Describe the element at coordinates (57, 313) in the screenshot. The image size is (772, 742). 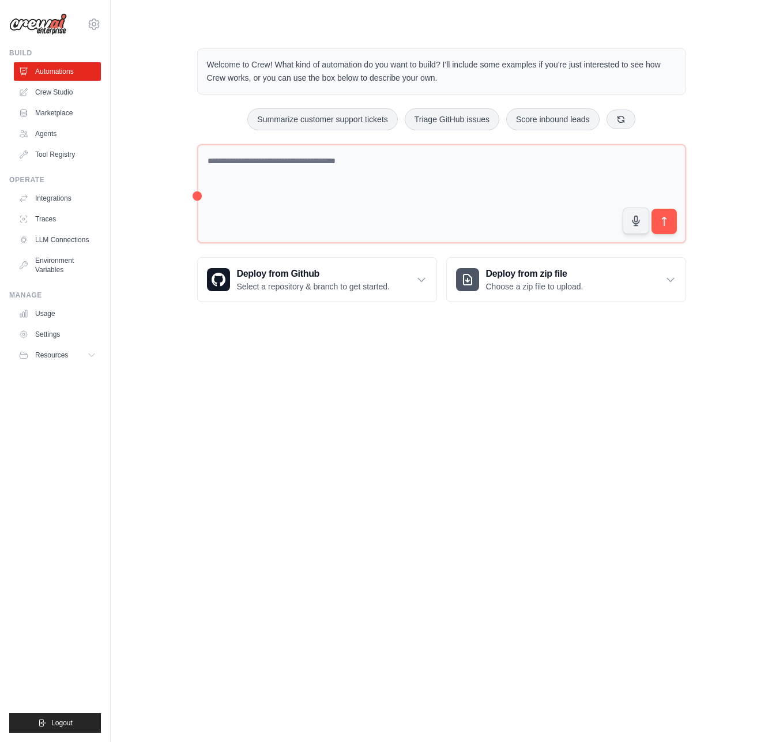
I see `a: Usage` at that location.